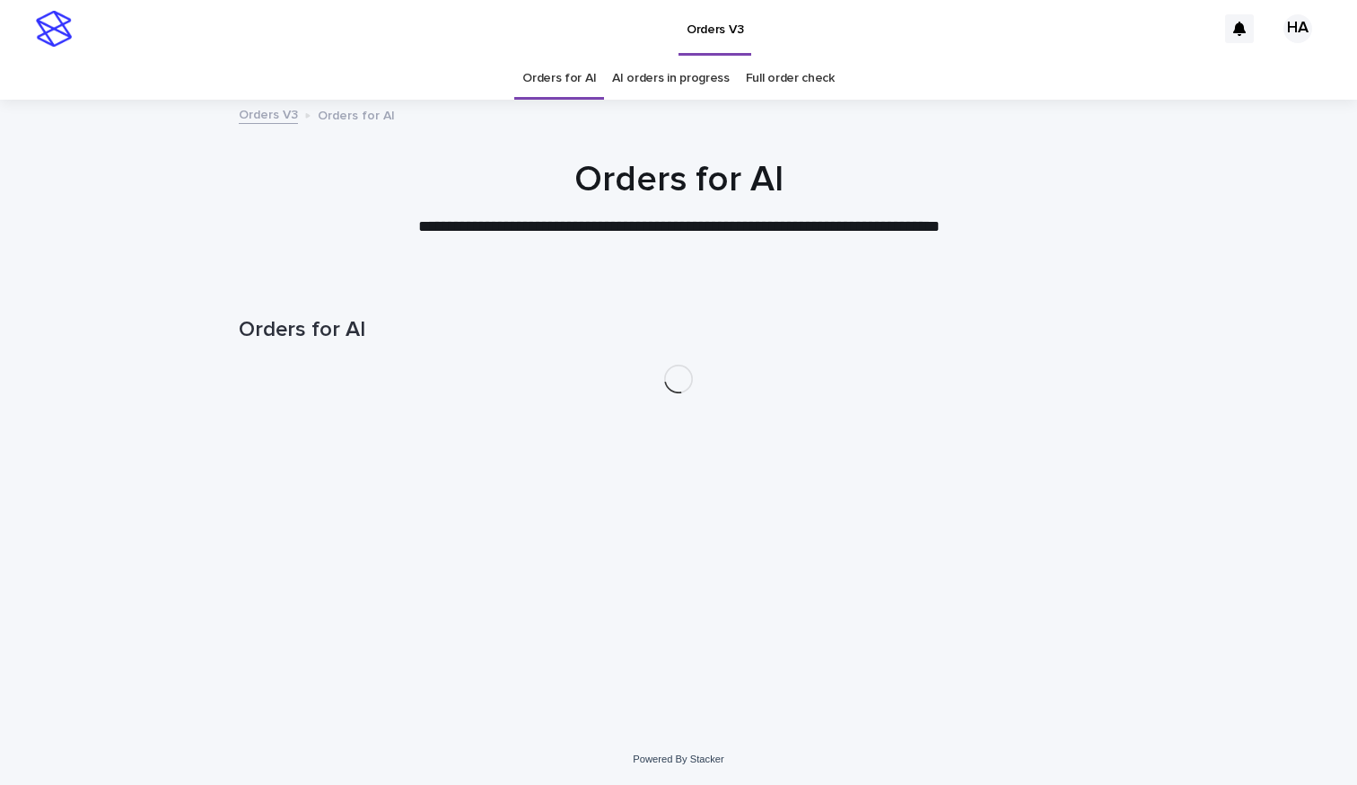 This screenshot has height=785, width=1357. What do you see at coordinates (268, 113) in the screenshot?
I see `a: Orders V3` at bounding box center [268, 113].